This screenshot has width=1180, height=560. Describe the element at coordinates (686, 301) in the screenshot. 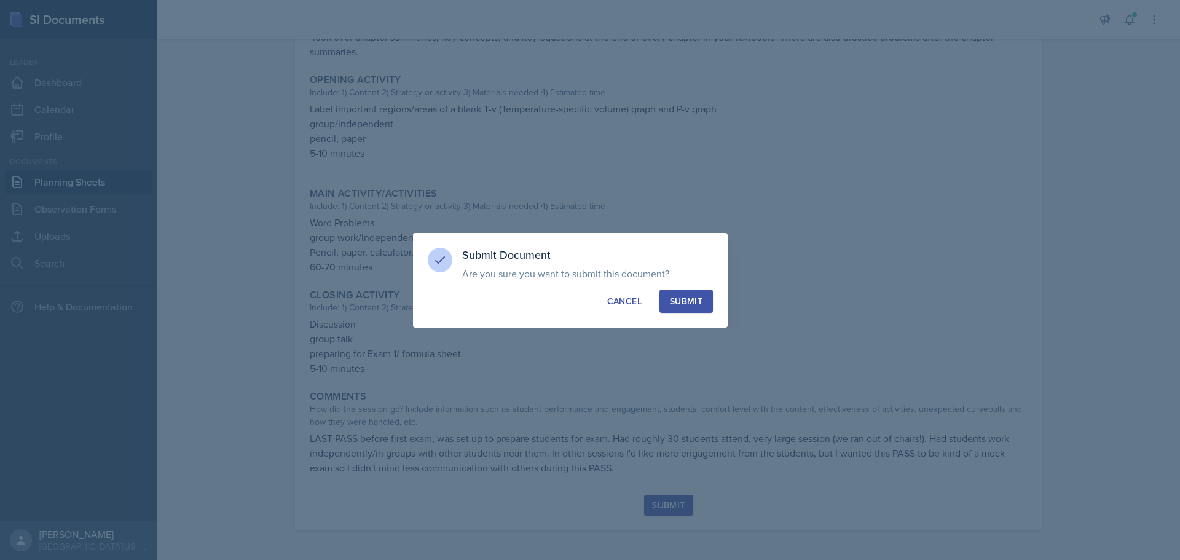

I see `button: Submit` at that location.